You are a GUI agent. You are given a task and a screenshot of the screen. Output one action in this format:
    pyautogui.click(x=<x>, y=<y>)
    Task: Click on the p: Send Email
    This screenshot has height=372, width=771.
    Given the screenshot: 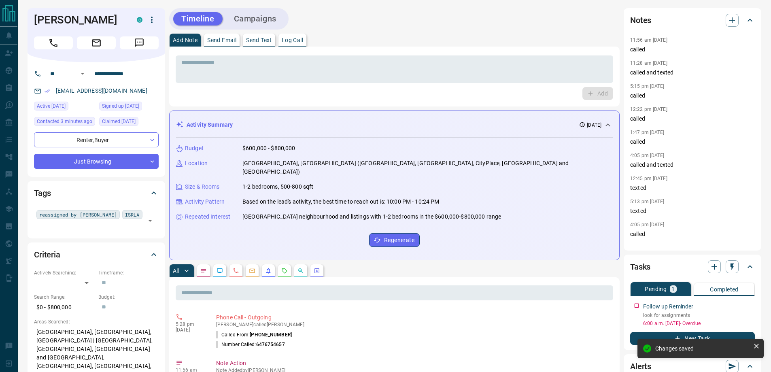 What is the action you would take?
    pyautogui.click(x=222, y=40)
    